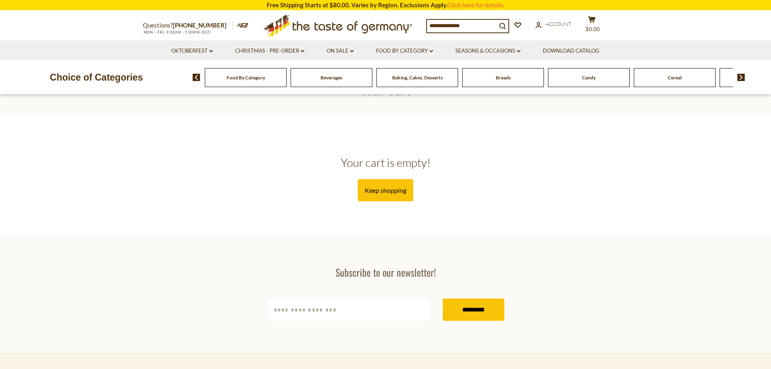  Describe the element at coordinates (340, 51) in the screenshot. I see `a: On Sale` at that location.